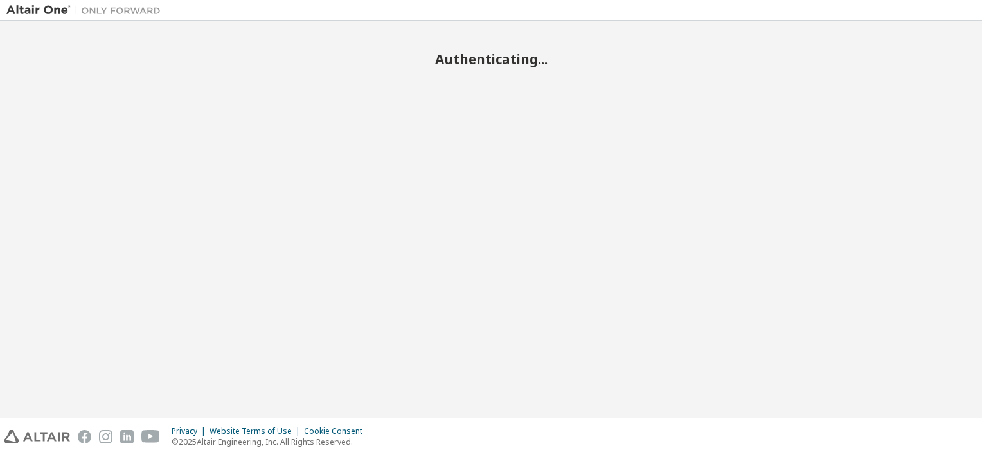  Describe the element at coordinates (37, 436) in the screenshot. I see `img: altair_logo.svg` at that location.